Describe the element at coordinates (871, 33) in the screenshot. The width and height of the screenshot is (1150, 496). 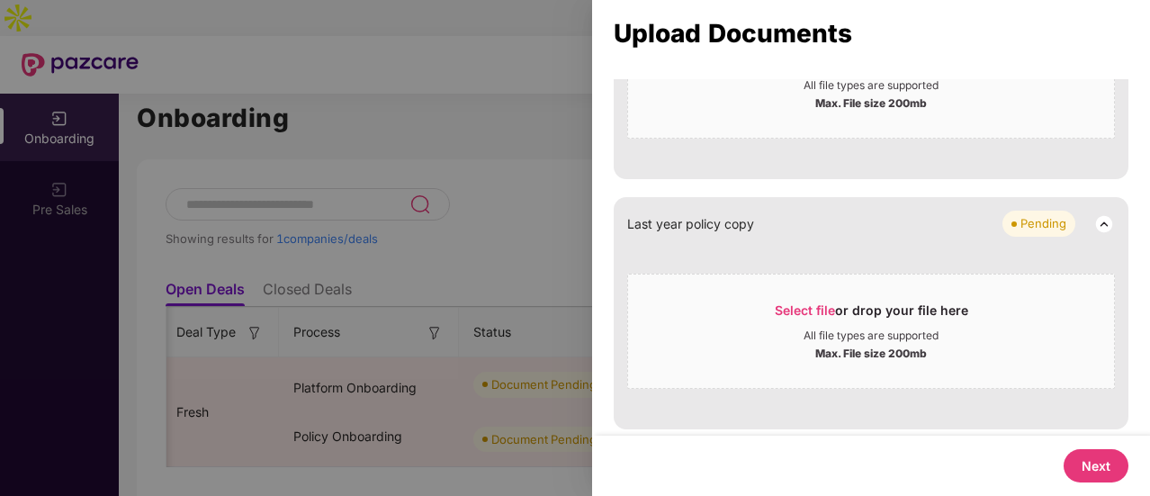
I see `div: Upload Documents` at that location.